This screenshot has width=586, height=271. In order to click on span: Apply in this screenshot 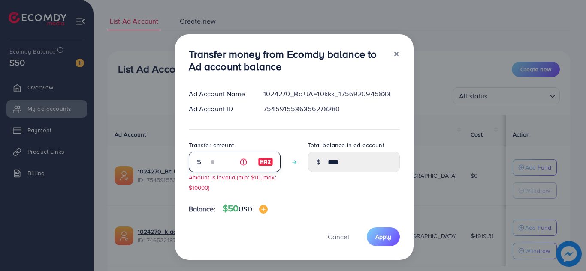, I will do `click(383, 237)`.